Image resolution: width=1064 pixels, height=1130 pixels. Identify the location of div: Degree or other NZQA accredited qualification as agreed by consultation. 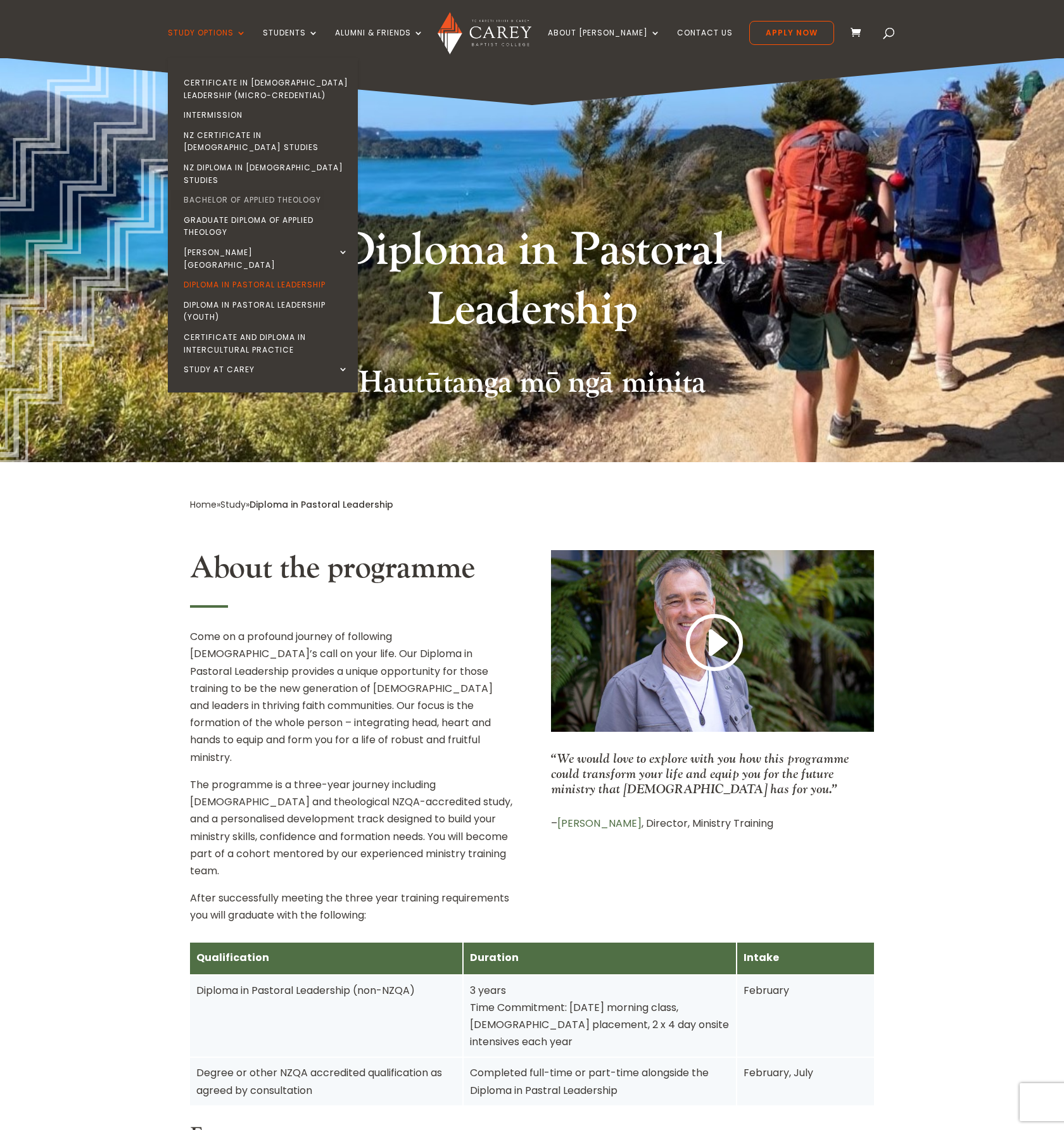
(326, 1081).